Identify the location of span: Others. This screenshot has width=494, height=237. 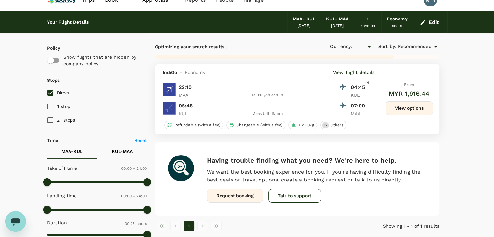
(337, 125).